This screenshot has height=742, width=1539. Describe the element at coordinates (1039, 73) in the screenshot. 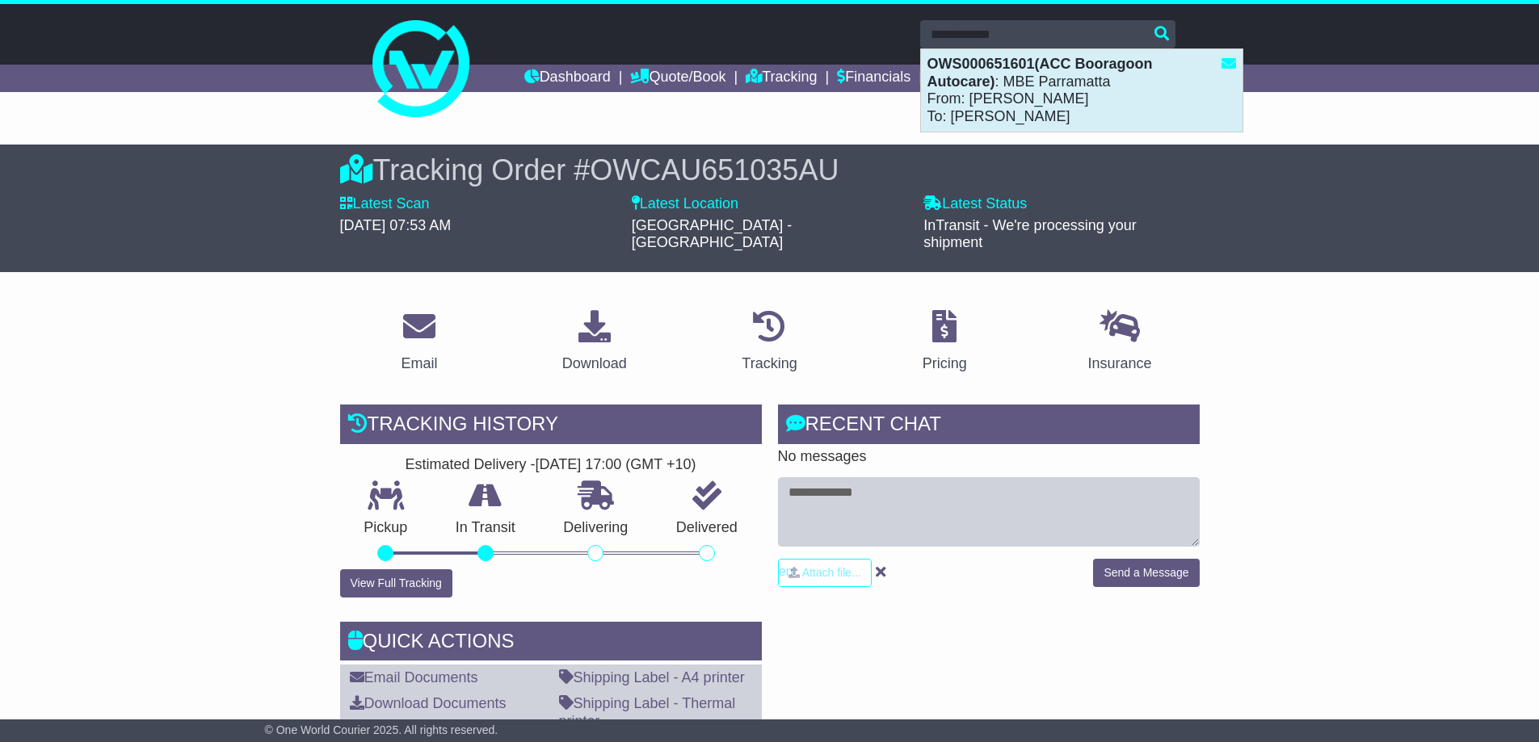

I see `strong: OWS000651601(ACC Booragoon Autocare)` at that location.